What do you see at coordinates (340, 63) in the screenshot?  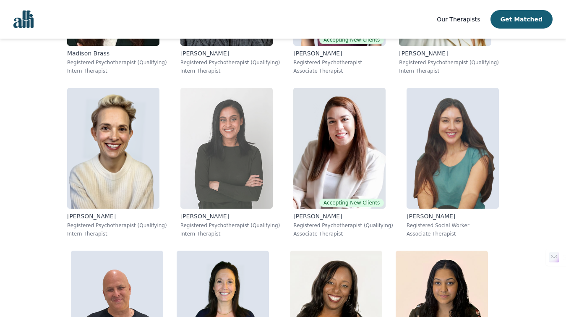 I see `p: Registered Psychotherapist` at bounding box center [340, 63].